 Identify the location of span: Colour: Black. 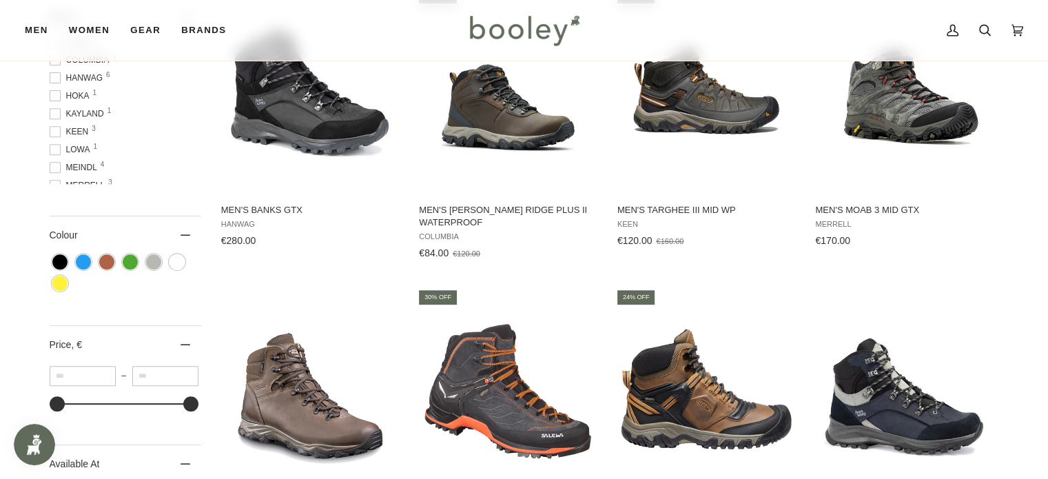
(60, 262).